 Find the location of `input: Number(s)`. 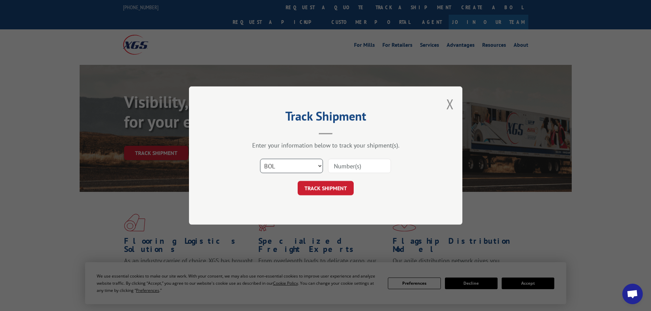

input: Number(s) is located at coordinates (359, 166).